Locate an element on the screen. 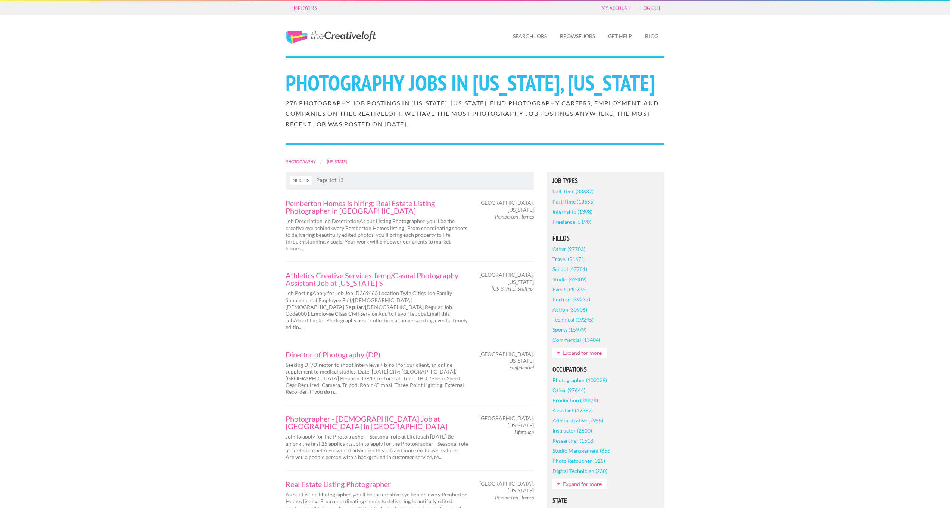 The width and height of the screenshot is (950, 508). a: Production (38878) is located at coordinates (575, 400).